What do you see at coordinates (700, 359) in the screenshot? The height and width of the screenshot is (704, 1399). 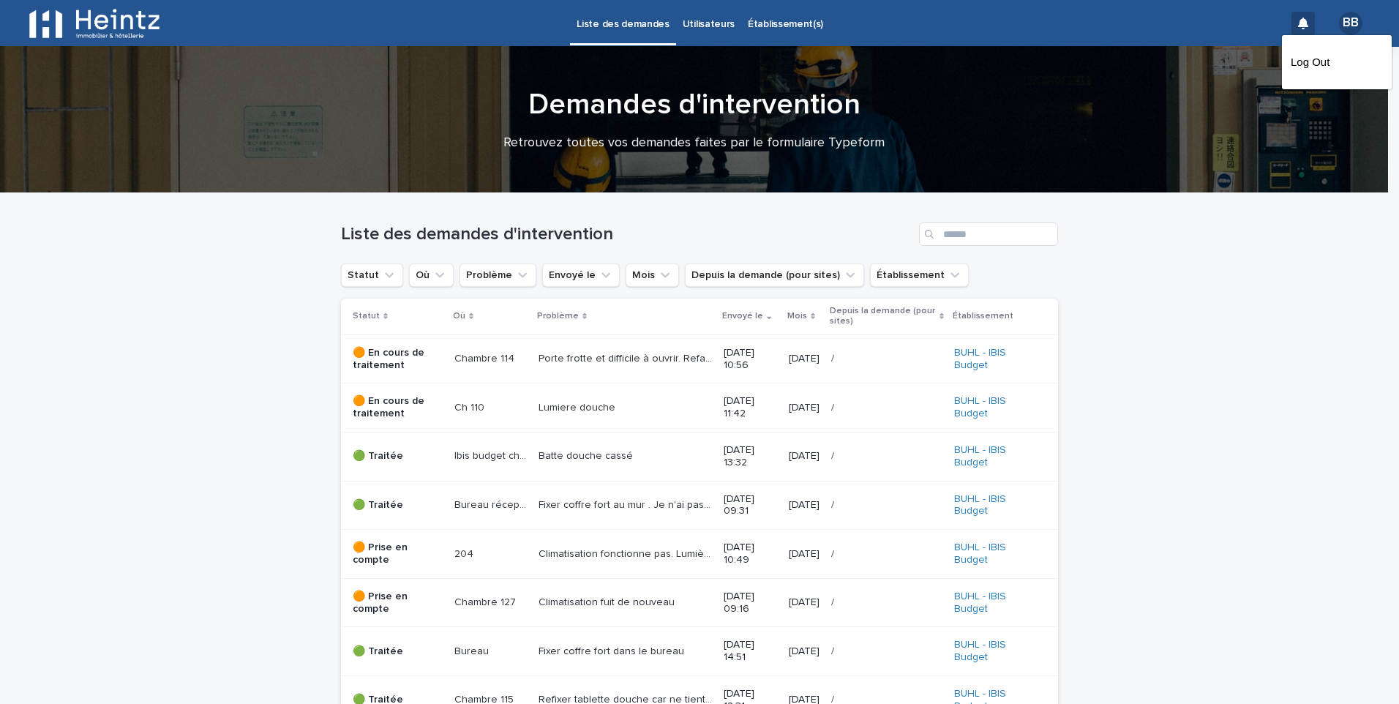 I see `tr: 🟠 En cours de traitementChambre 114Chambre 114 Porte frotte et difficile à ouvrir. Refaire réglag...` at bounding box center [700, 359].